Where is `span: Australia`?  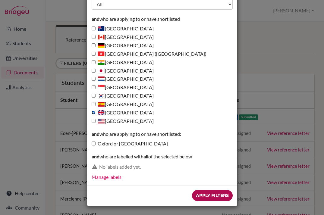
span: Australia is located at coordinates (101, 29).